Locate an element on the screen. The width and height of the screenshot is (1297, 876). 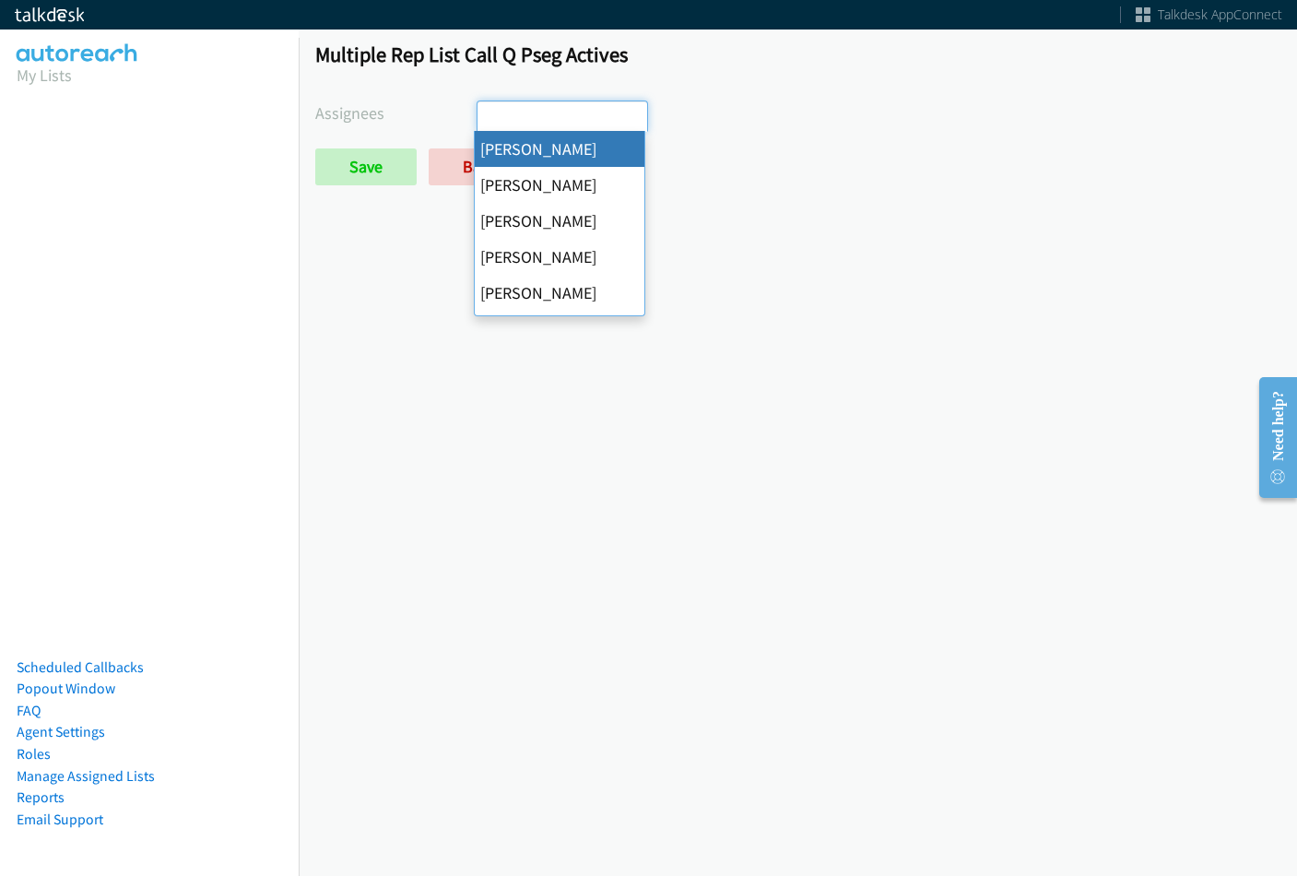
a: Reports is located at coordinates (41, 797).